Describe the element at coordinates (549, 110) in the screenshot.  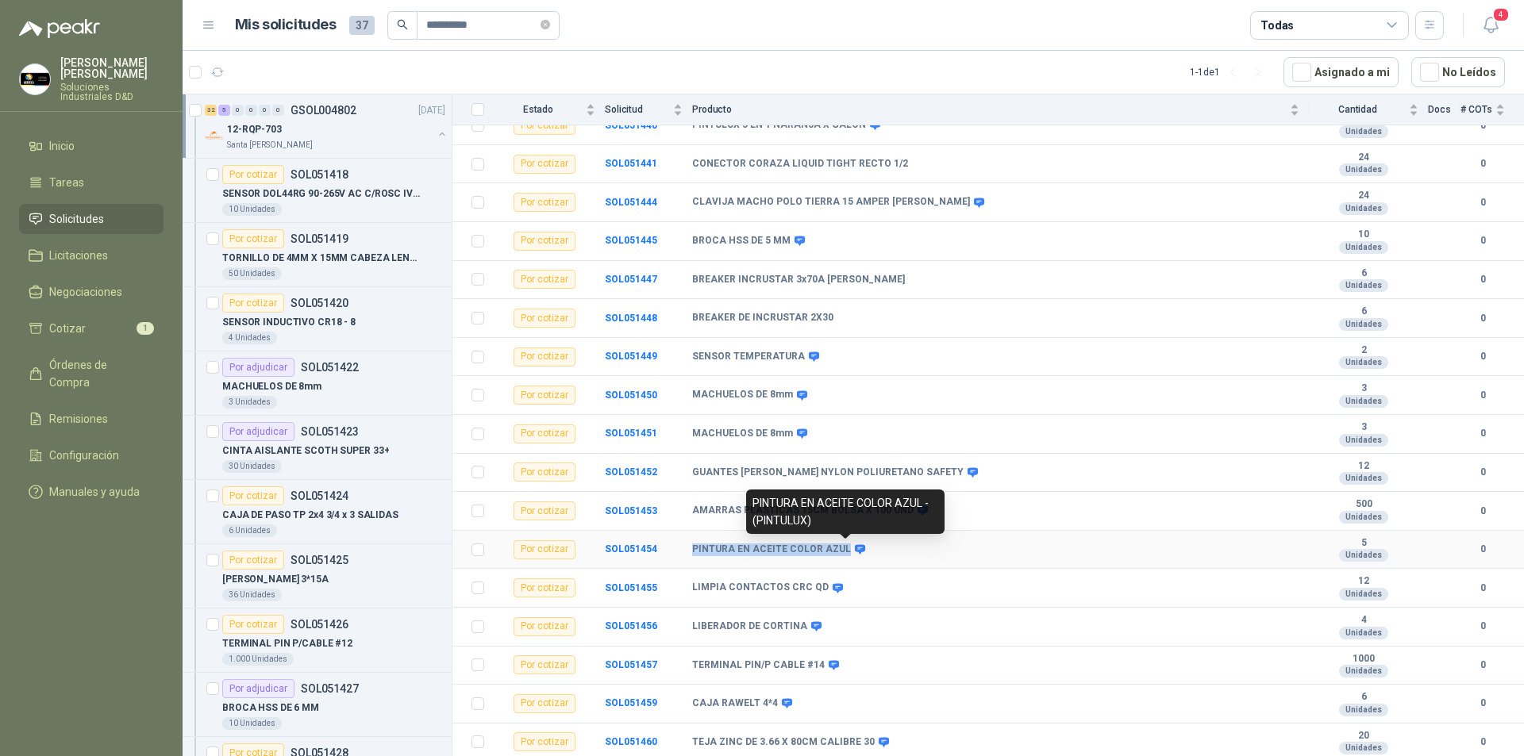
I see `th: Estado` at that location.